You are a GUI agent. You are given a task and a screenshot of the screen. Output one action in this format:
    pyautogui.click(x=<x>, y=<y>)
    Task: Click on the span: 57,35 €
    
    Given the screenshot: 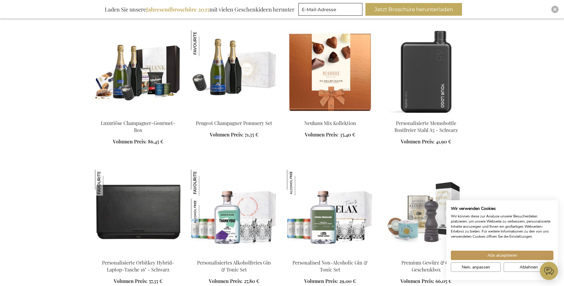 What is the action you would take?
    pyautogui.click(x=155, y=281)
    